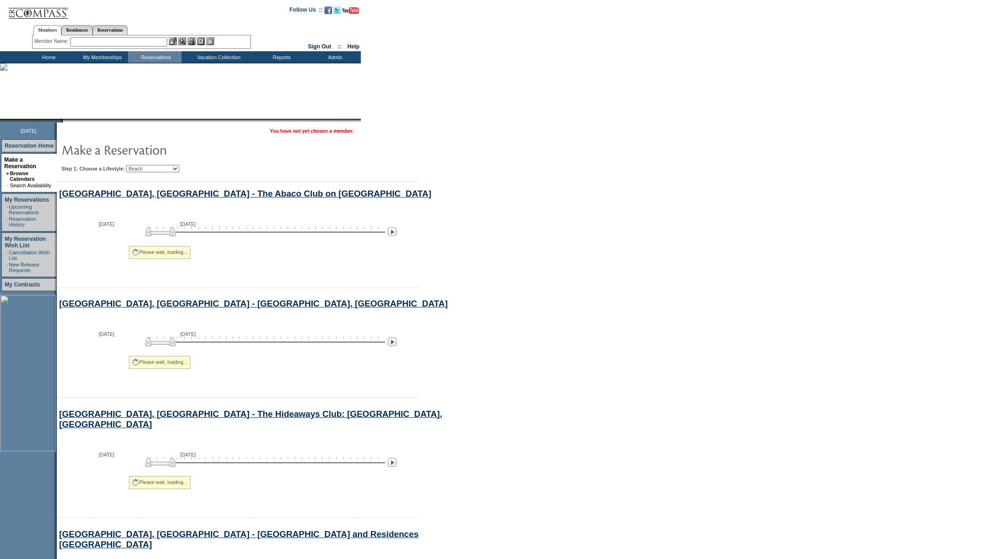 The height and width of the screenshot is (559, 993). What do you see at coordinates (22, 176) in the screenshot?
I see `a: Browse Calendars` at bounding box center [22, 176].